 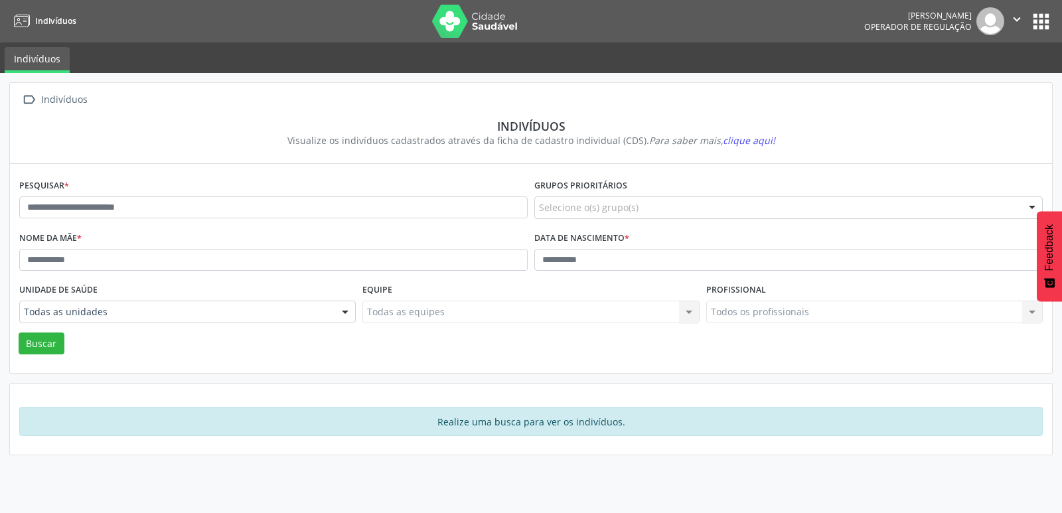 I want to click on label: Data de nascimento, so click(x=581, y=238).